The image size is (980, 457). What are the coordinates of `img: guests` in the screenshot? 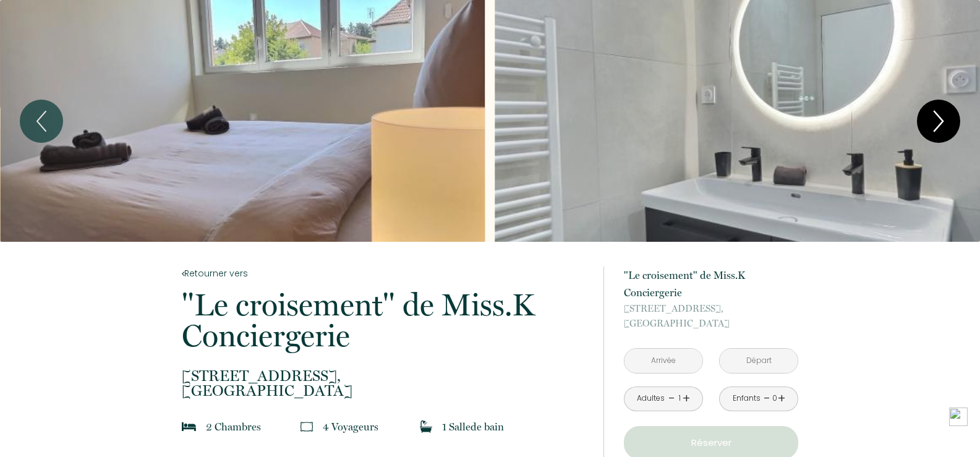 It's located at (307, 427).